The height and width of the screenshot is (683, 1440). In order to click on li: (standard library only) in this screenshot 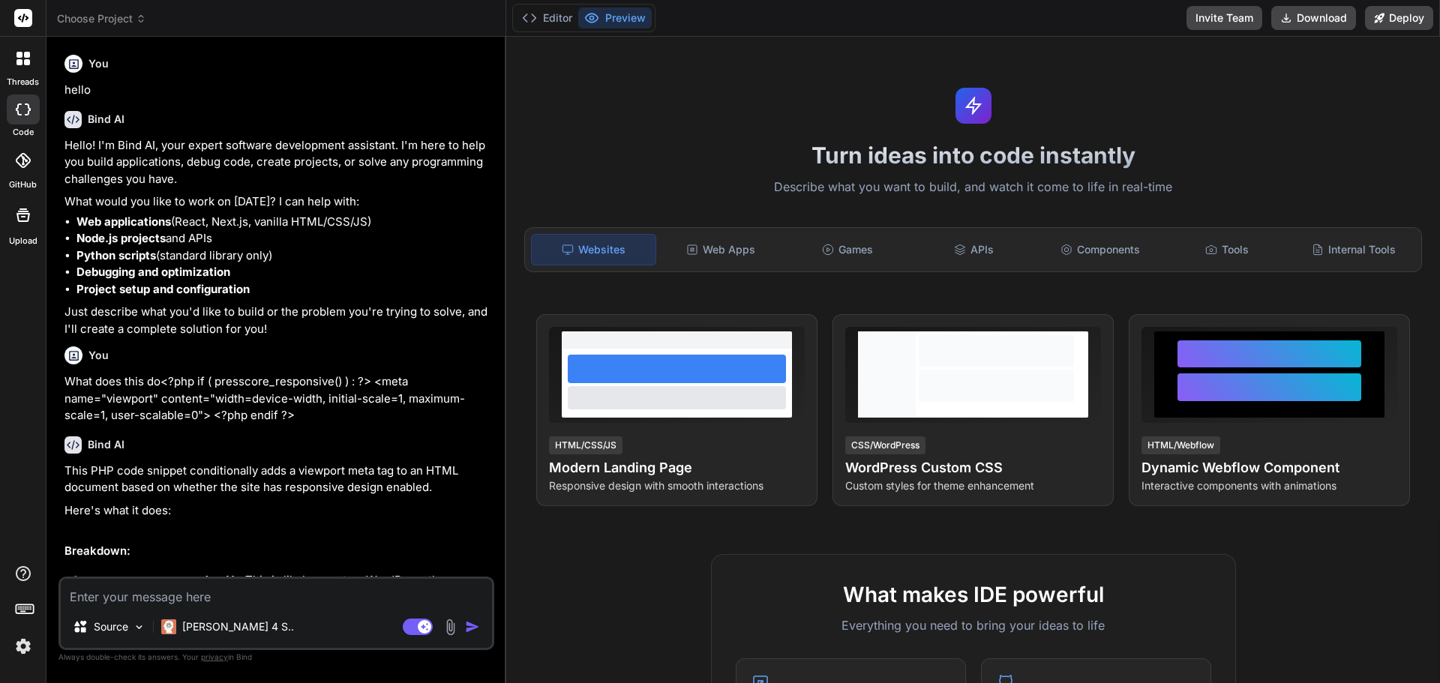, I will do `click(284, 256)`.